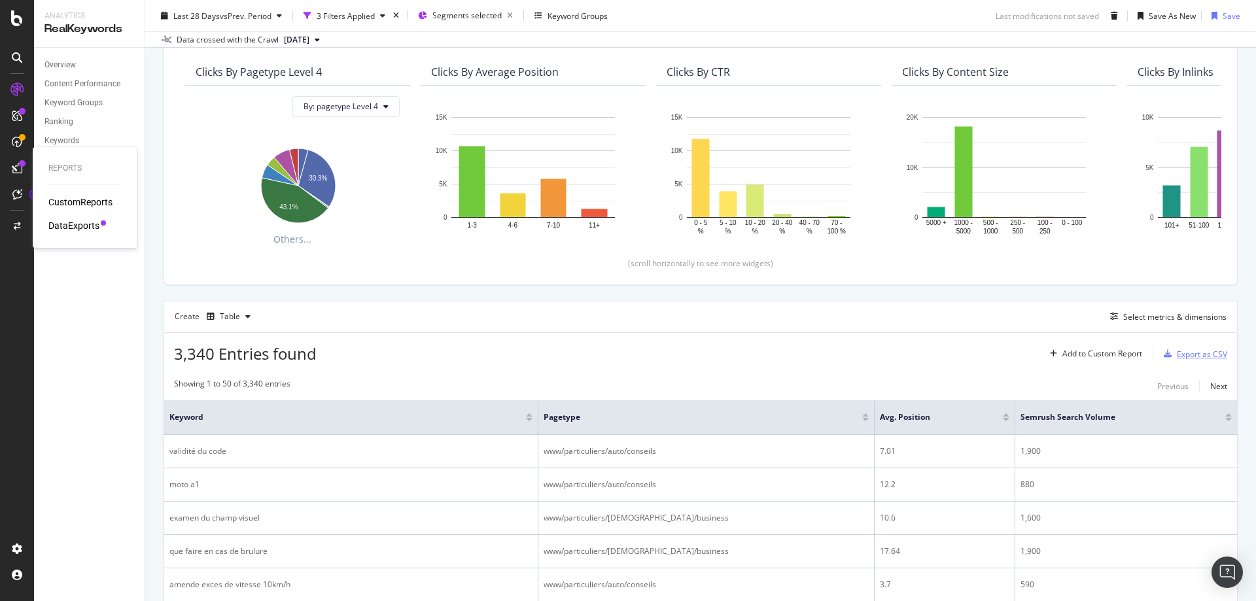  What do you see at coordinates (1017, 222) in the screenshot?
I see `text: 250 -` at bounding box center [1017, 222].